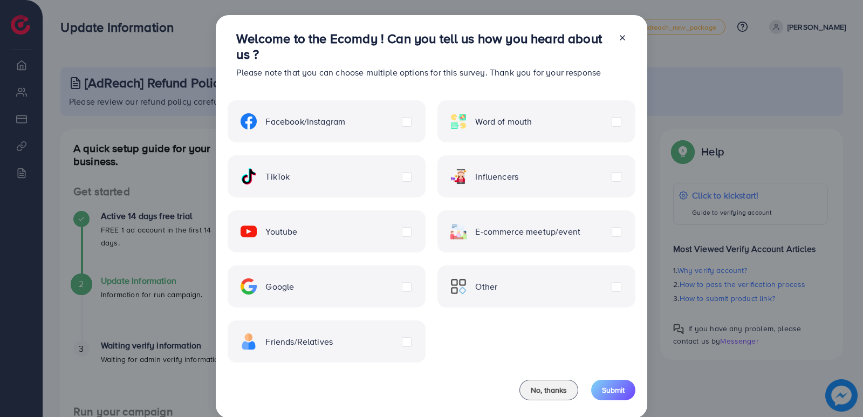  Describe the element at coordinates (613, 390) in the screenshot. I see `span: Submit` at that location.